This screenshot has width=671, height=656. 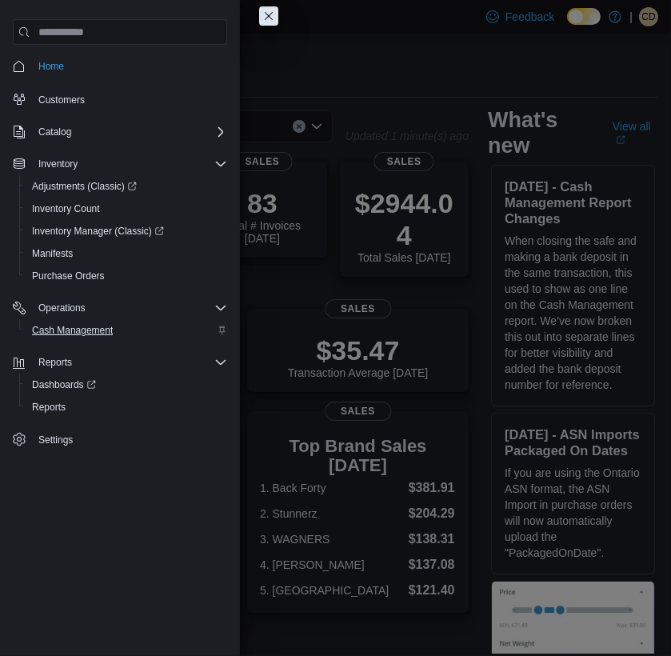 What do you see at coordinates (126, 330) in the screenshot?
I see `button: Cash Management` at bounding box center [126, 330].